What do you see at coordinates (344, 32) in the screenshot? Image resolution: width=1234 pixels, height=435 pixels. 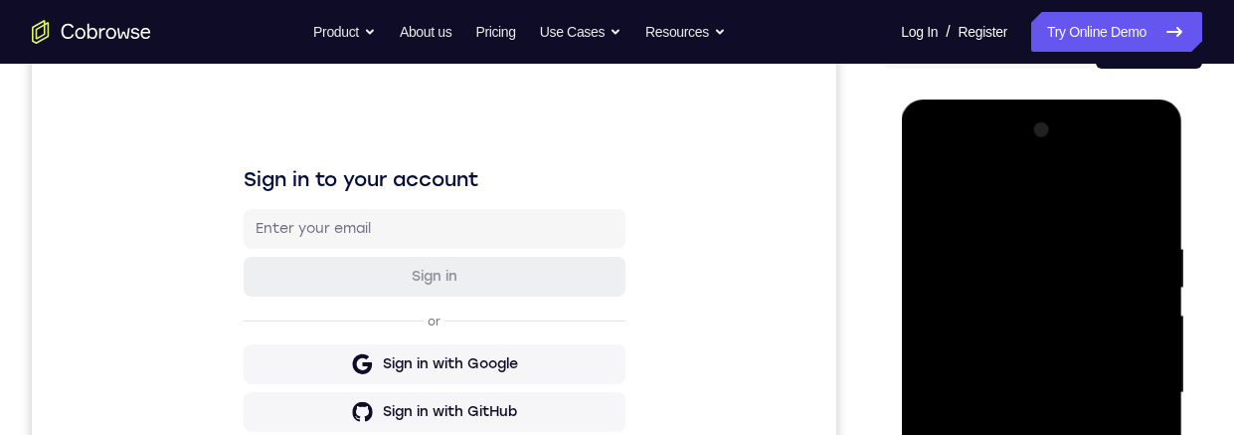 I see `button: Product` at bounding box center [344, 32].